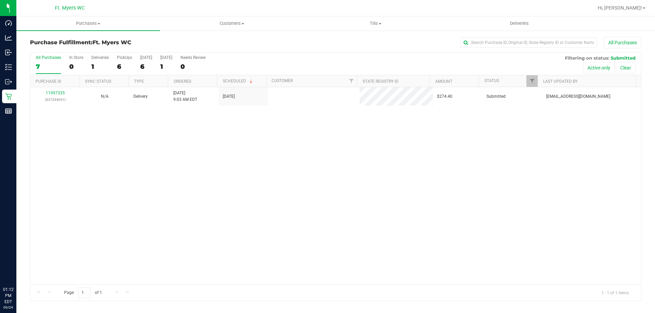 Image resolution: width=655 pixels, height=313 pixels. What do you see at coordinates (9, 23) in the screenshot?
I see `inline-svg: Dashboard` at bounding box center [9, 23].